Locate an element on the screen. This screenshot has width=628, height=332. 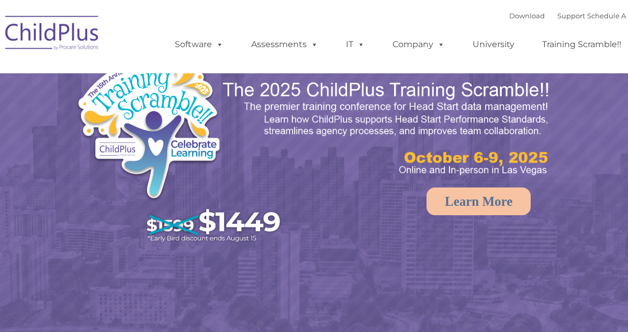
a: Company is located at coordinates (418, 44).